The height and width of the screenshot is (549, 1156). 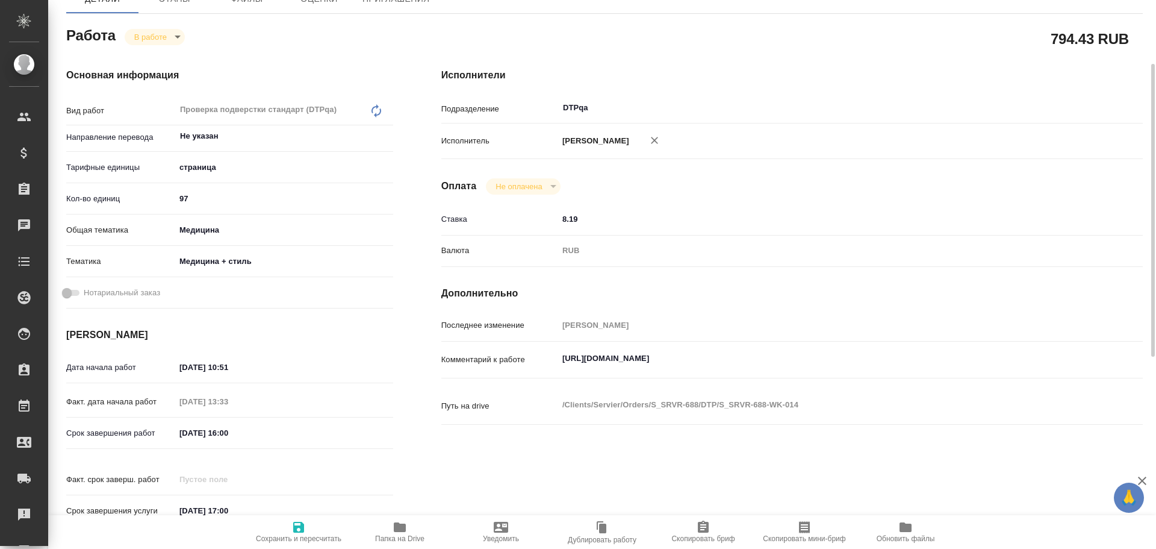 What do you see at coordinates (299, 538) in the screenshot?
I see `span: Сохранить и пересчитать` at bounding box center [299, 538].